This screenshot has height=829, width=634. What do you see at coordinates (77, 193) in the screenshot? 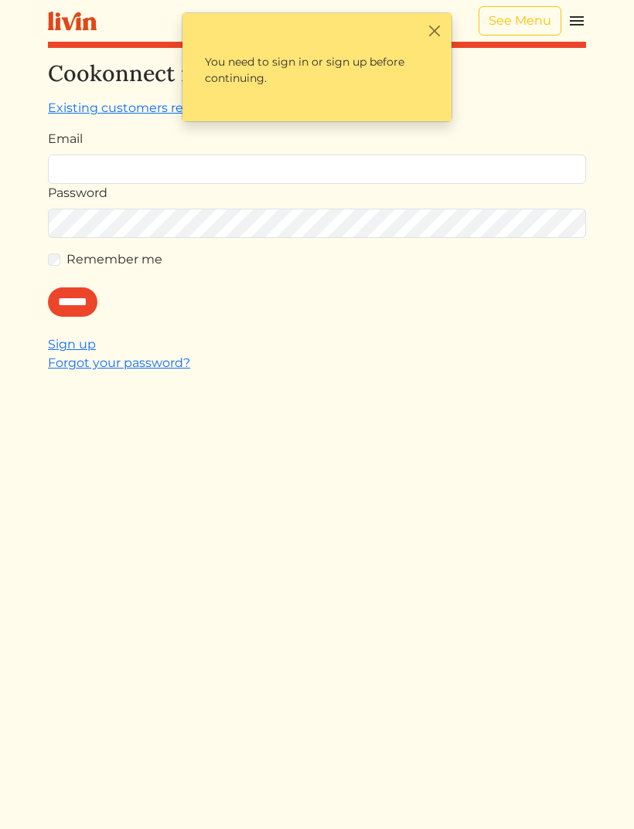
I see `label: Password` at bounding box center [77, 193].